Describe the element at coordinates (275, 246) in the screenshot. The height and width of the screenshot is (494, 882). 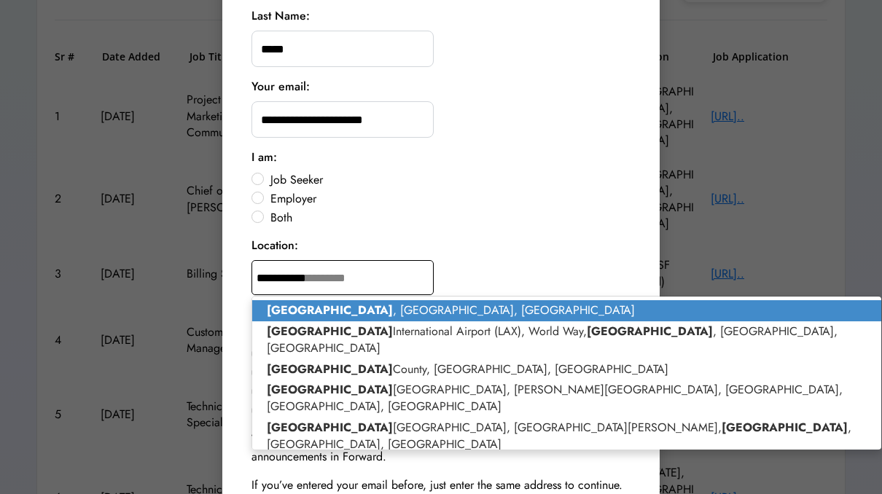
I see `div: Location:` at that location.